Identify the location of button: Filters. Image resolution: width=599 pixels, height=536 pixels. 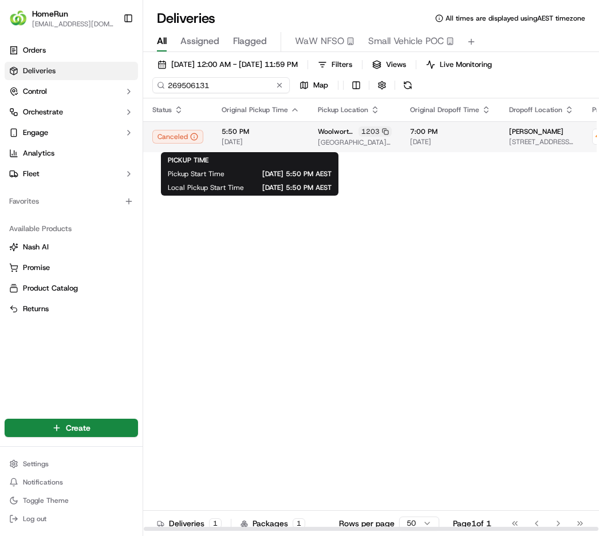
(335, 65).